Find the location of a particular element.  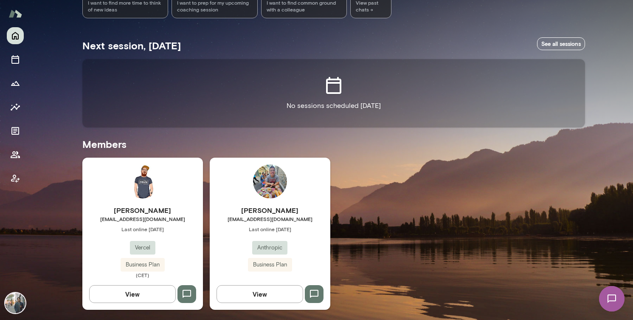

button: Client app is located at coordinates (15, 178).